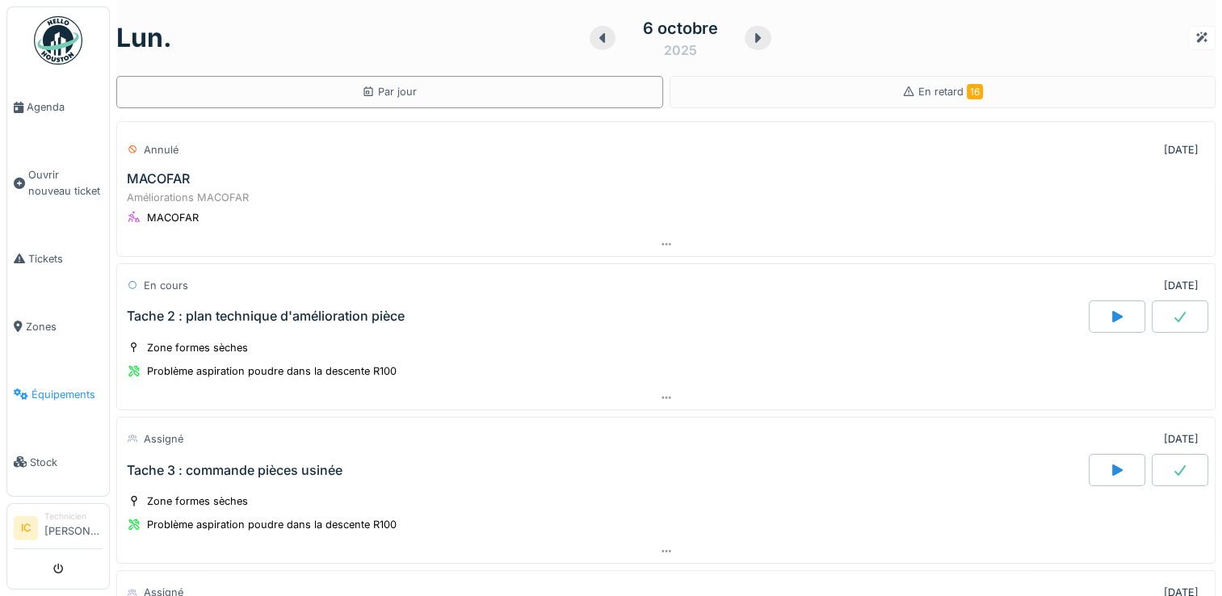 This screenshot has width=1222, height=596. I want to click on span: Tickets, so click(65, 258).